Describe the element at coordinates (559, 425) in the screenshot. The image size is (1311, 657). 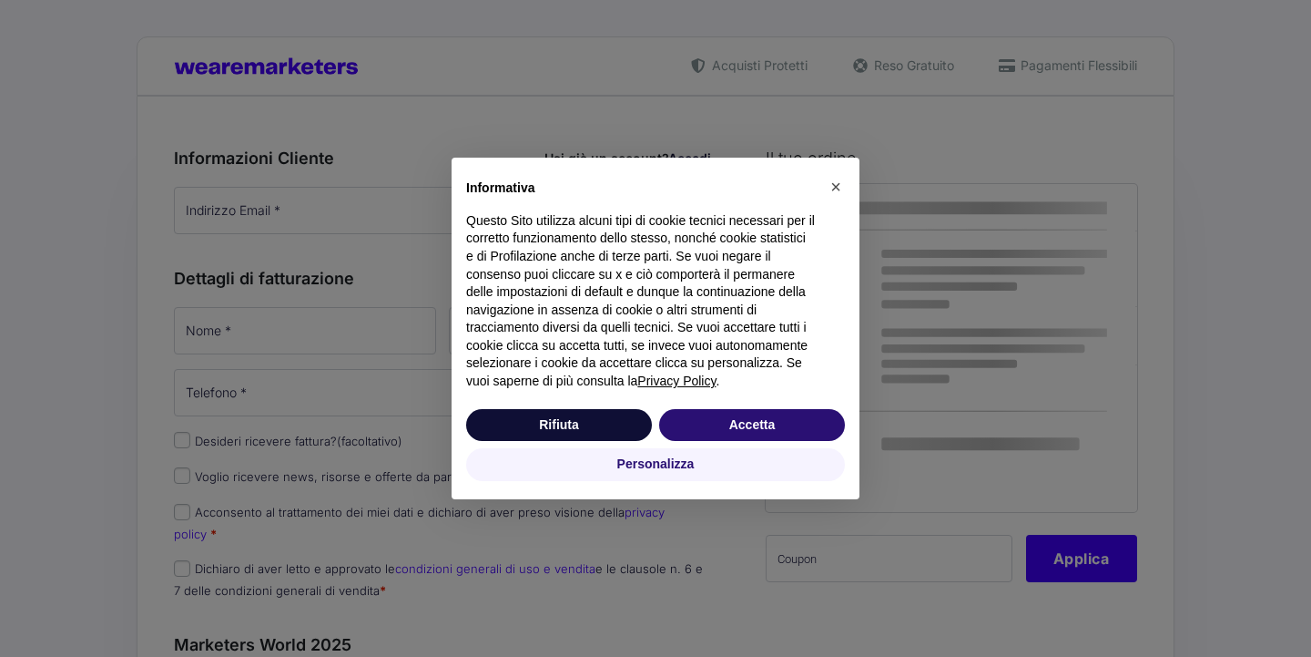
I see `button: Rifiuta` at that location.